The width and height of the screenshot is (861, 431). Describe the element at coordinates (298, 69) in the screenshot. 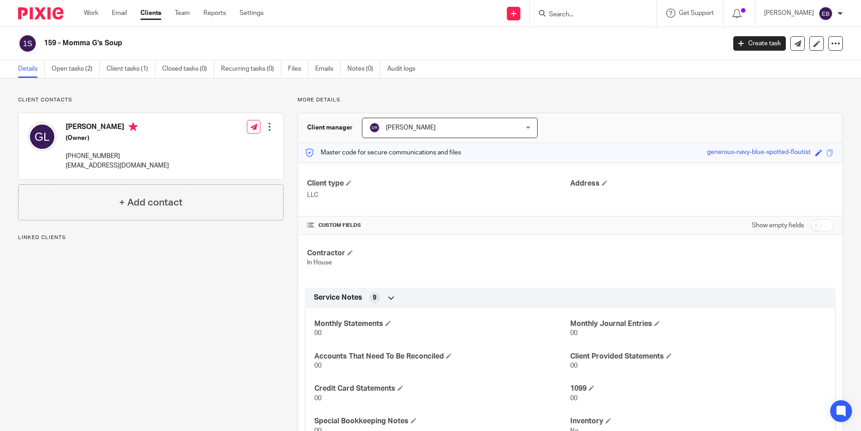

I see `a: Files` at that location.